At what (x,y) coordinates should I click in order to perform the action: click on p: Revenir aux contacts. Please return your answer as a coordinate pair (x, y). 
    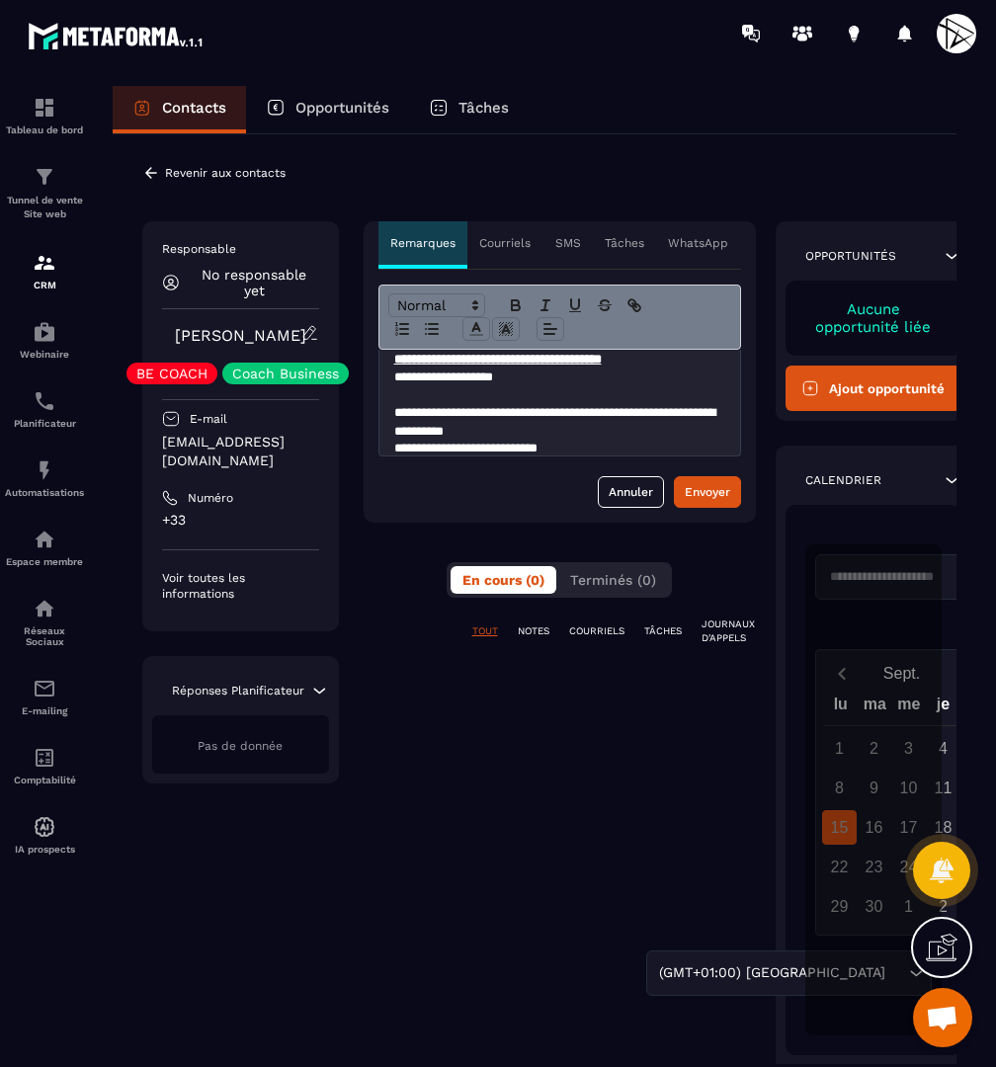
    Looking at the image, I should click on (225, 173).